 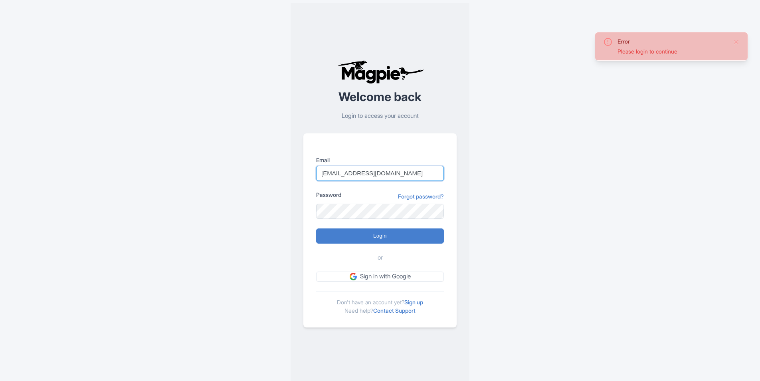 I want to click on div: Error, so click(x=672, y=41).